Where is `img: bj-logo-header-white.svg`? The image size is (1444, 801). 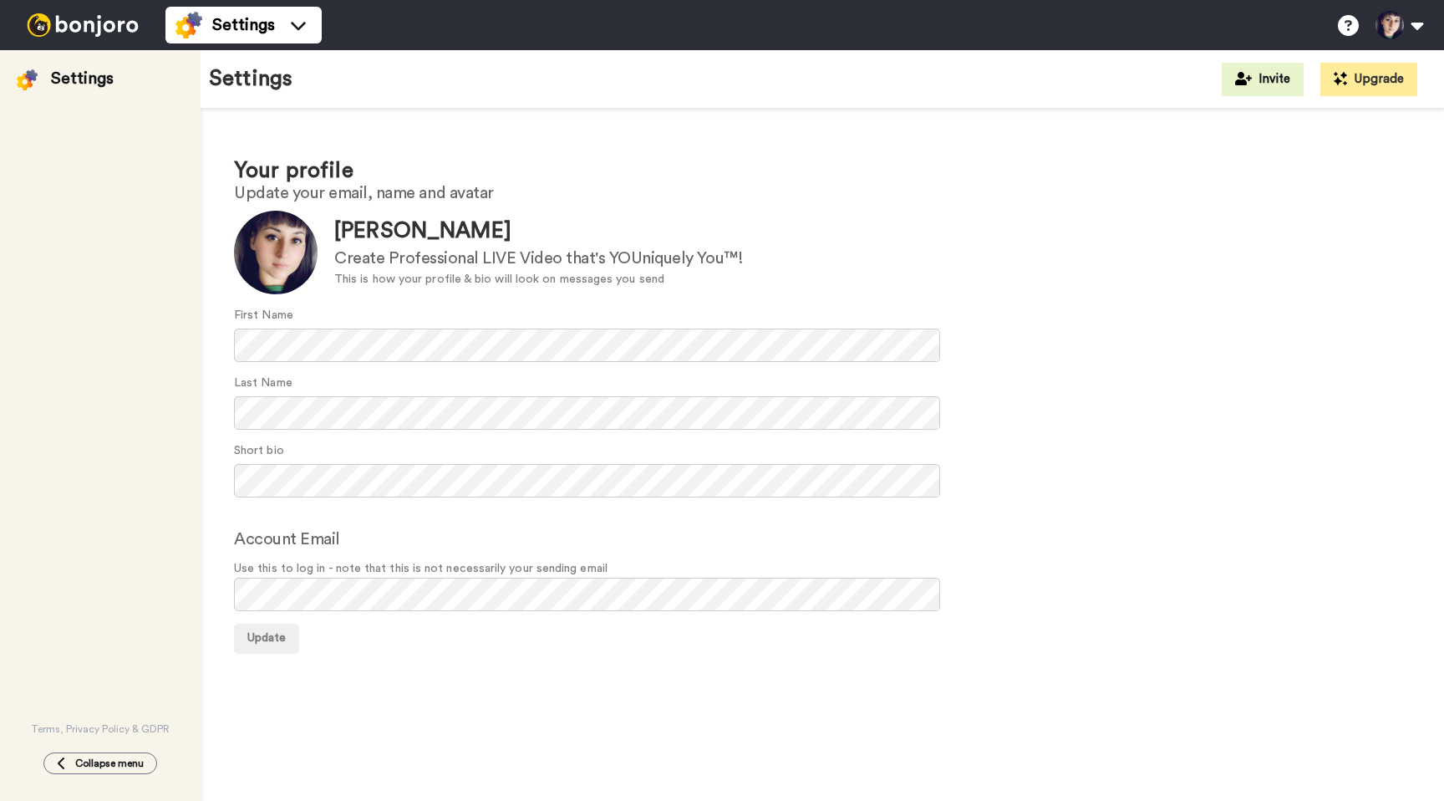 img: bj-logo-header-white.svg is located at coordinates (83, 25).